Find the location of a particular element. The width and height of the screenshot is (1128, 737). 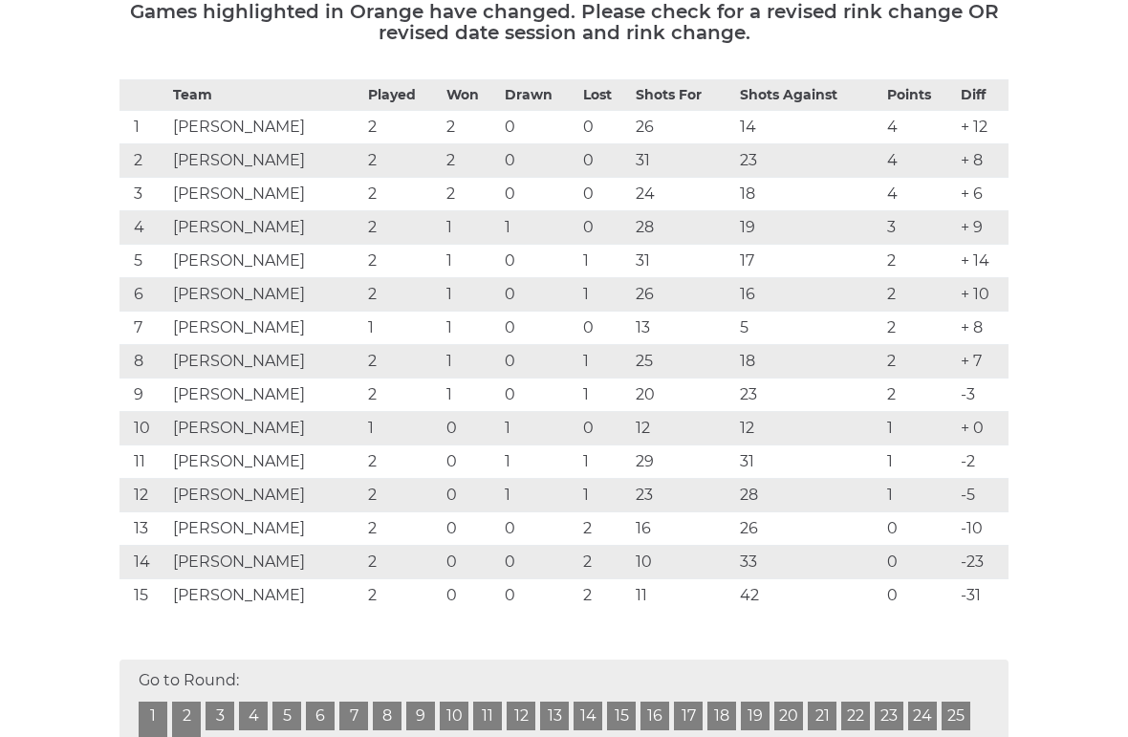

td: 31 is located at coordinates (683, 260).